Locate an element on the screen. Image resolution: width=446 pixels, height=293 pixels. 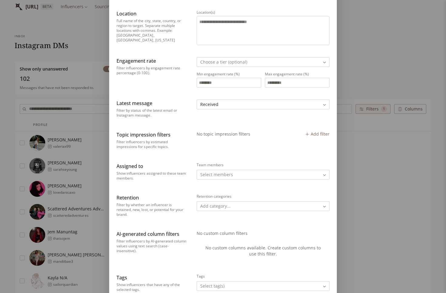
div: Add filter is located at coordinates (317, 134).